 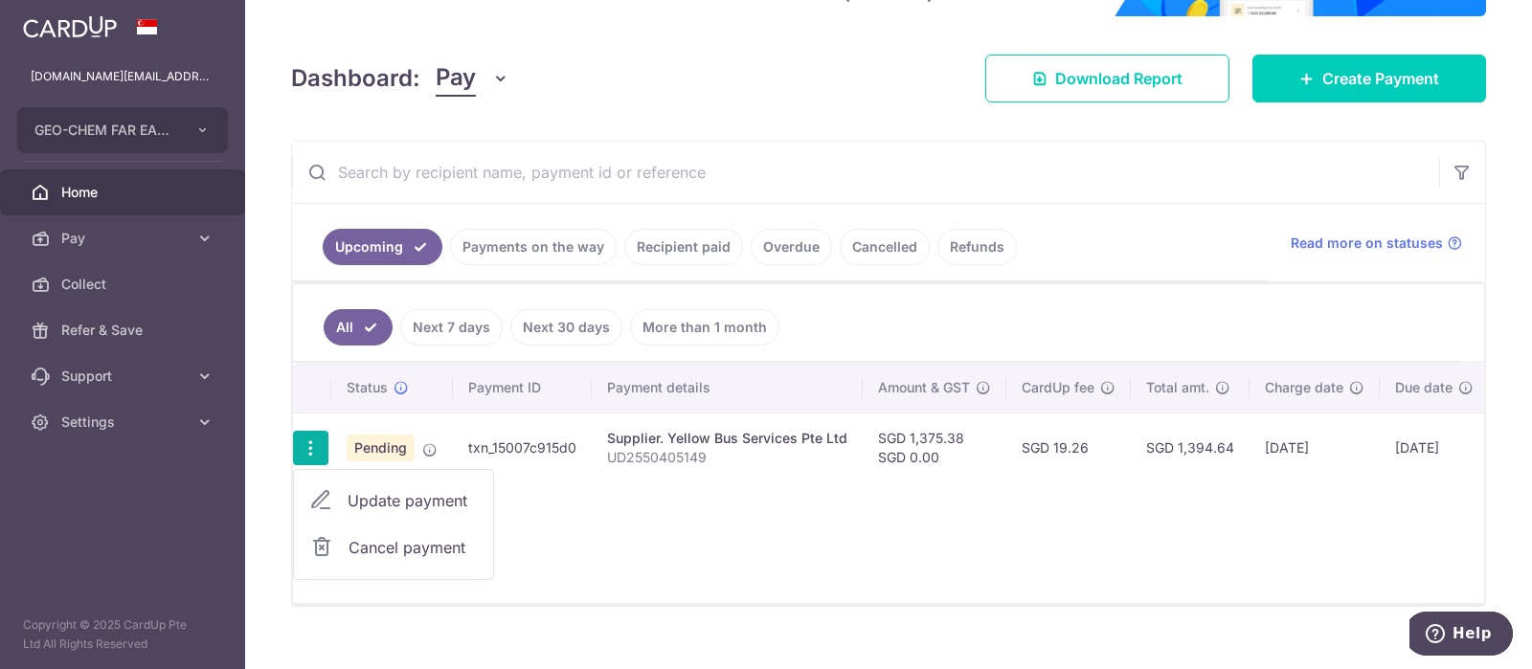 What do you see at coordinates (1381, 79) in the screenshot?
I see `span: Create Payment` at bounding box center [1381, 79].